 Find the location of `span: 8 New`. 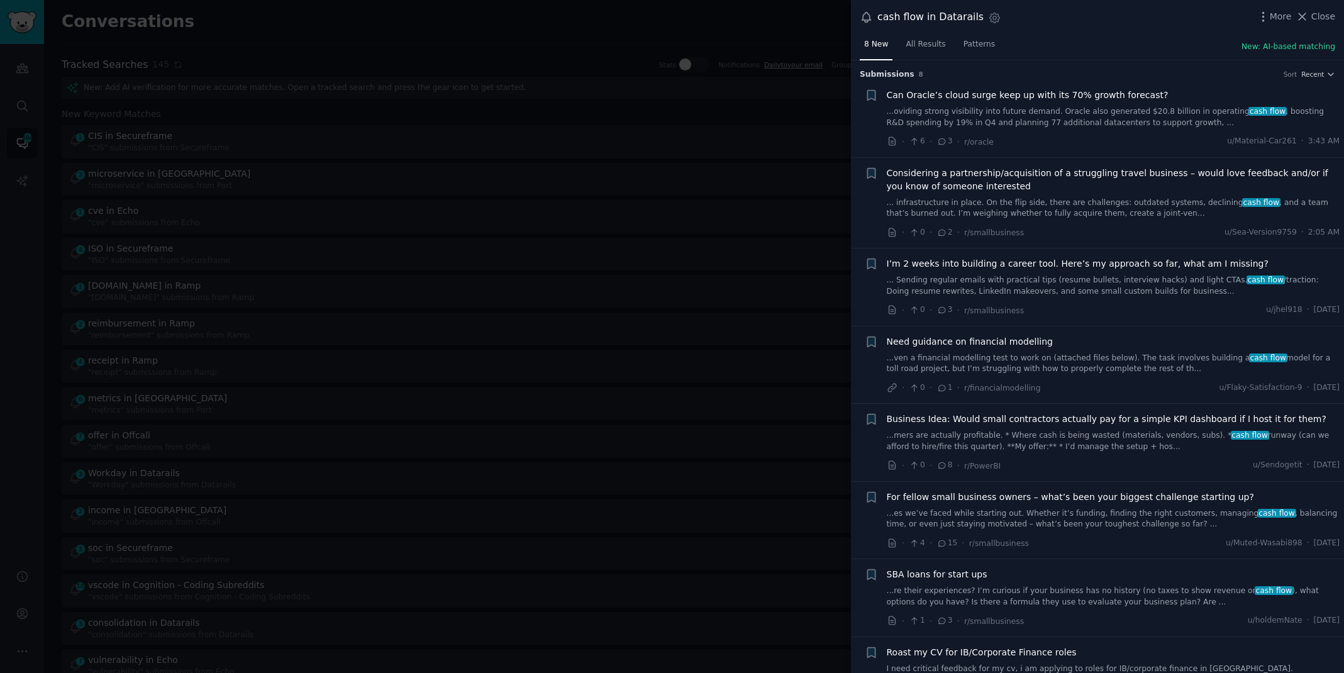

span: 8 New is located at coordinates (876, 45).